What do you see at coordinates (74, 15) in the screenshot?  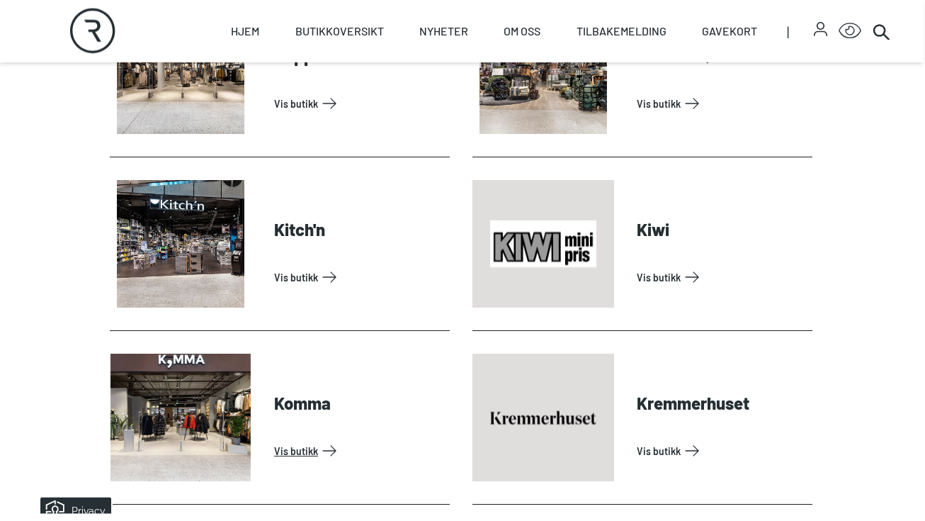 I see `h5: Privacy` at bounding box center [74, 15].